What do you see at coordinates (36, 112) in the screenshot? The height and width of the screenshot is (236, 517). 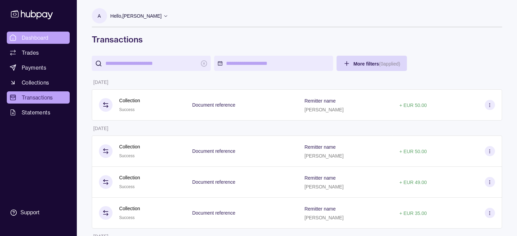 I see `span: Statements` at bounding box center [36, 112].